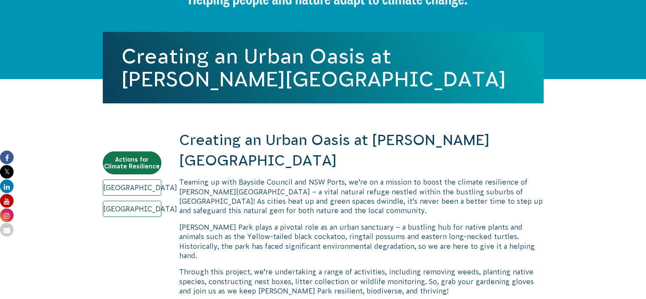 The width and height of the screenshot is (646, 299). I want to click on a: Actions for Climate Resilience, so click(132, 163).